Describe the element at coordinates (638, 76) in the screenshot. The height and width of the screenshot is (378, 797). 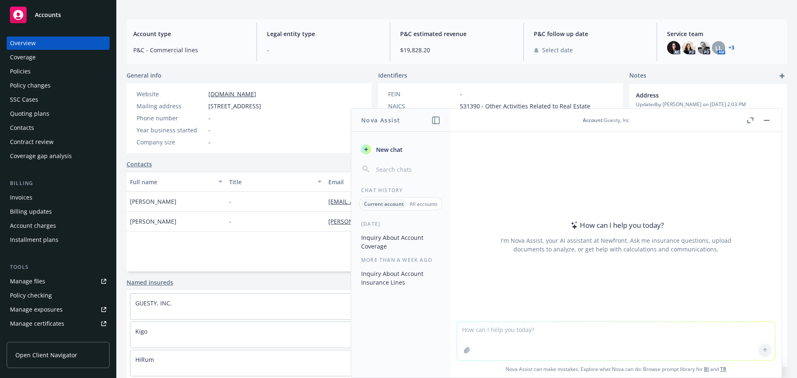
I see `span: Notes` at that location.